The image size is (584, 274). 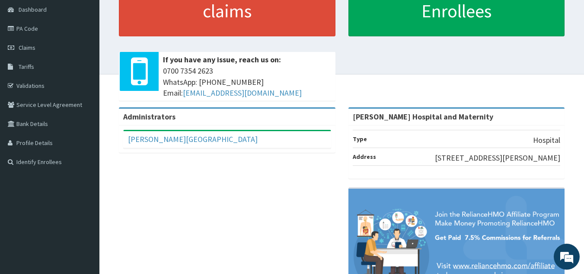 I want to click on span: Claims, so click(x=27, y=48).